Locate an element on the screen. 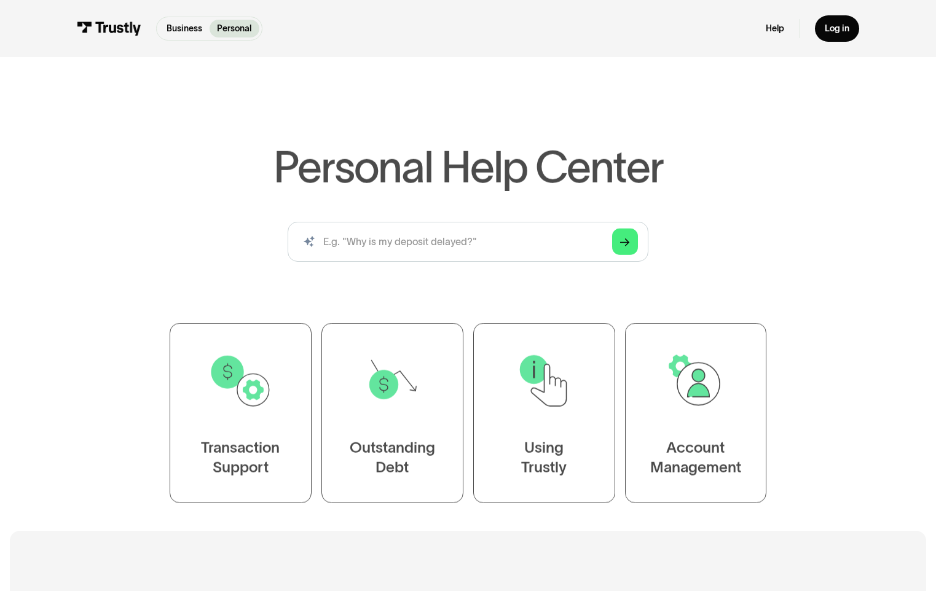 The width and height of the screenshot is (936, 591). a: AccountManagement is located at coordinates (695, 412).